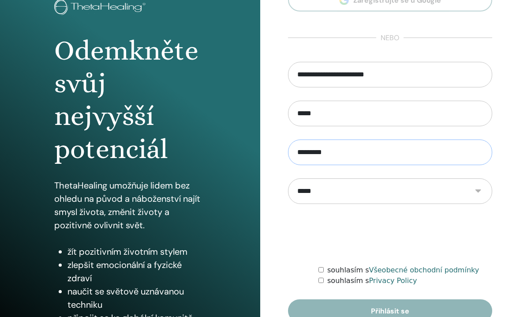 The height and width of the screenshot is (317, 520). I want to click on h1: Odemkněte svůj nejvyšší potenciál, so click(130, 100).